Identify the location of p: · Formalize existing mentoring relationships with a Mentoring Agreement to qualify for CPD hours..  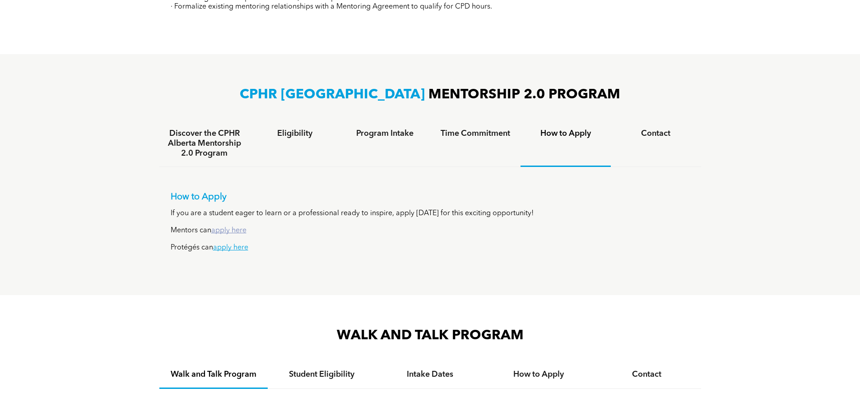
(430, 7).